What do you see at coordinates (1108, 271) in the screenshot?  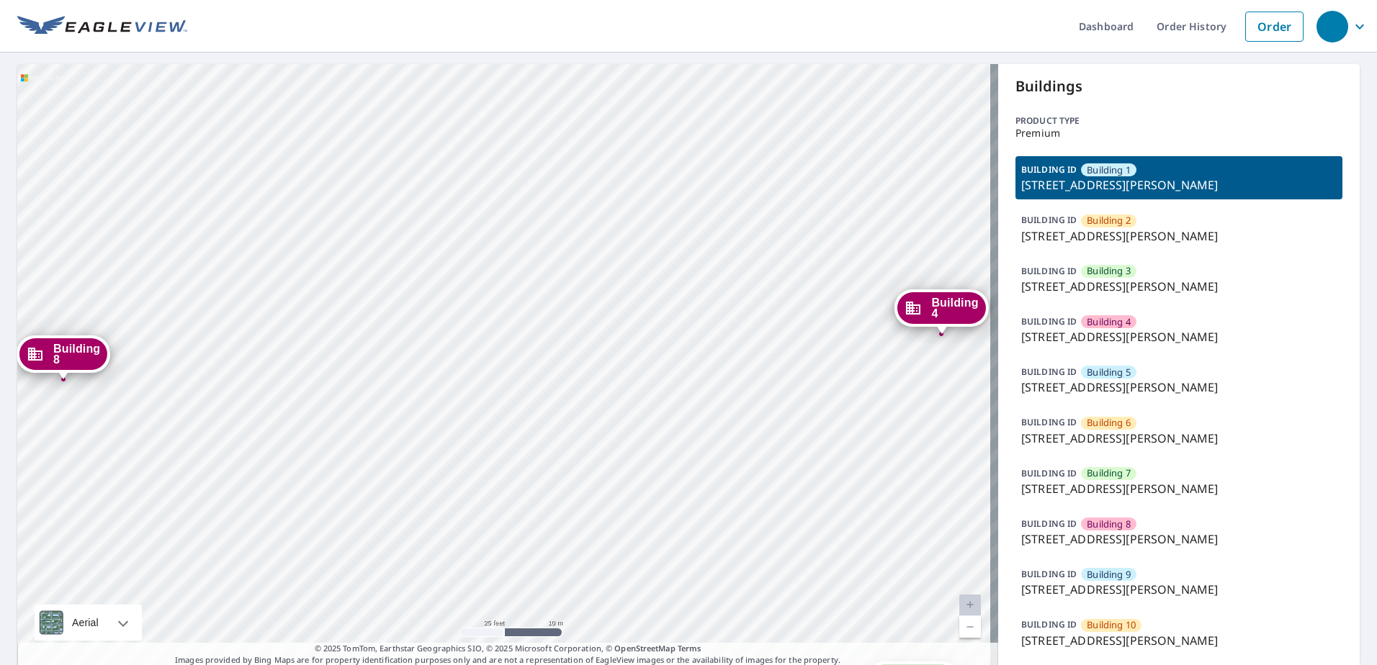 I see `span: Building 3` at bounding box center [1108, 271].